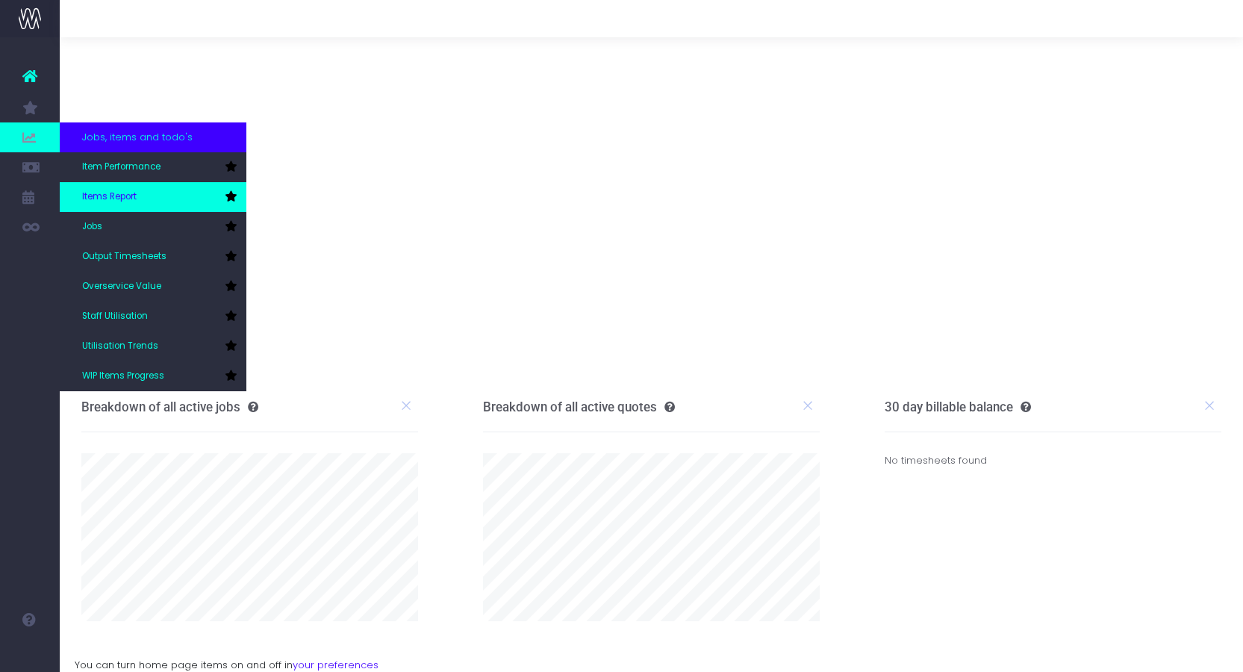 This screenshot has height=672, width=1243. I want to click on span: WIP Items Progress, so click(123, 376).